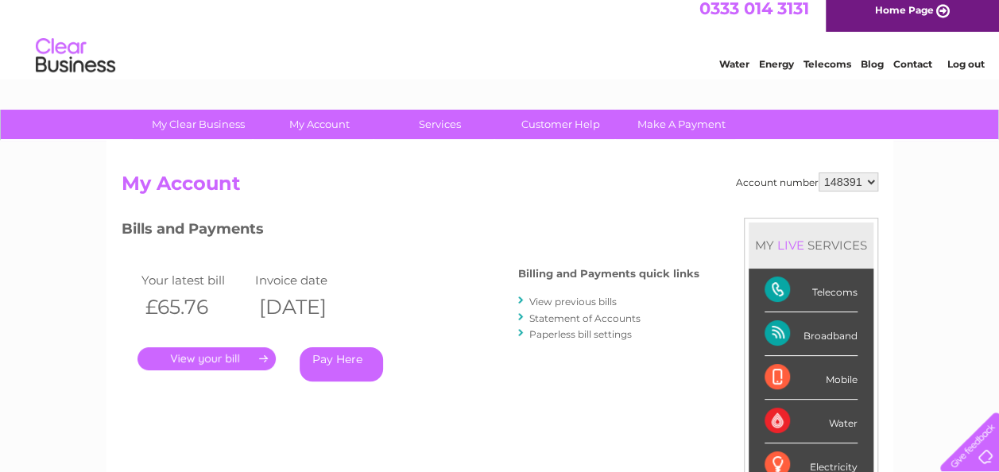 This screenshot has height=472, width=999. I want to click on a: View previous bills, so click(573, 301).